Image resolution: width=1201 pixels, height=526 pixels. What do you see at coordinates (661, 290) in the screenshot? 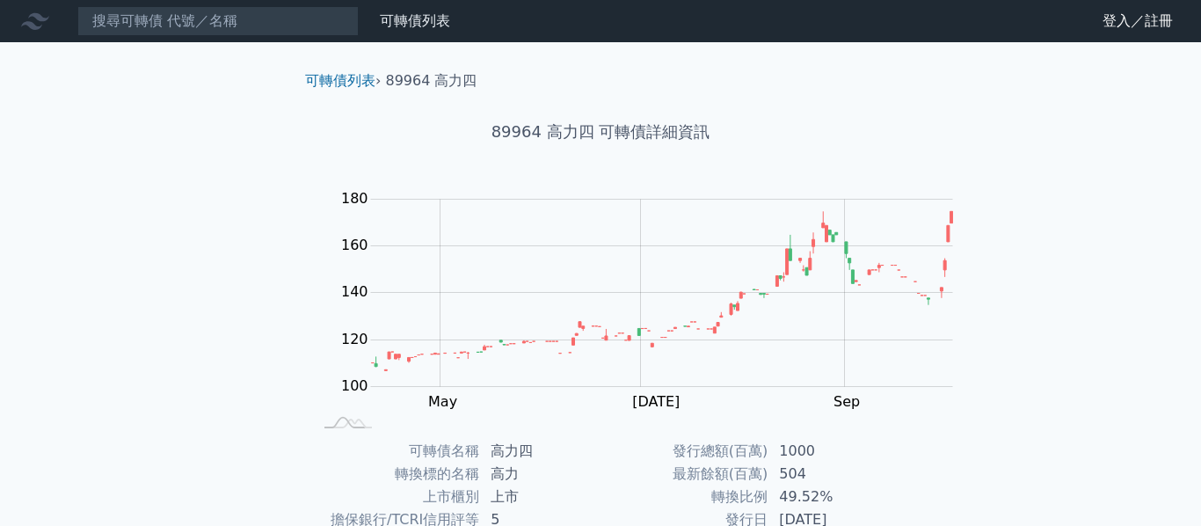
I see `g: Series` at bounding box center [661, 290].